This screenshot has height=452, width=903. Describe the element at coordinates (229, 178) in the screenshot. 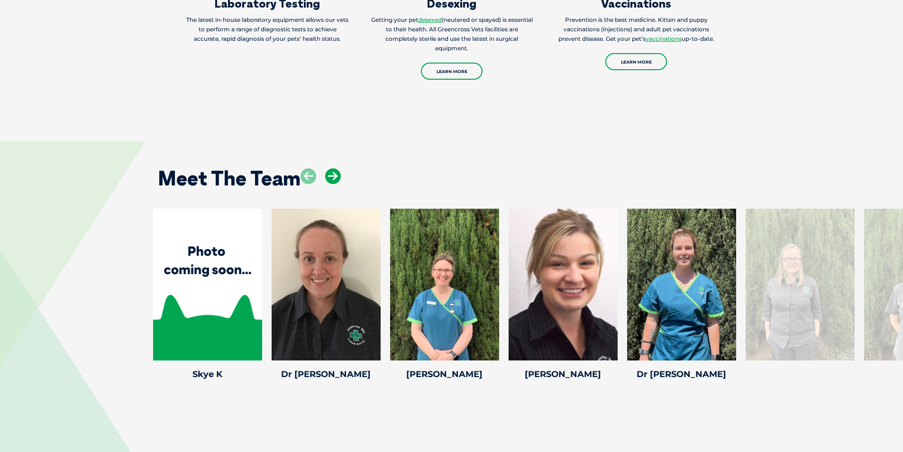

I see `h2: Meet The Team` at that location.